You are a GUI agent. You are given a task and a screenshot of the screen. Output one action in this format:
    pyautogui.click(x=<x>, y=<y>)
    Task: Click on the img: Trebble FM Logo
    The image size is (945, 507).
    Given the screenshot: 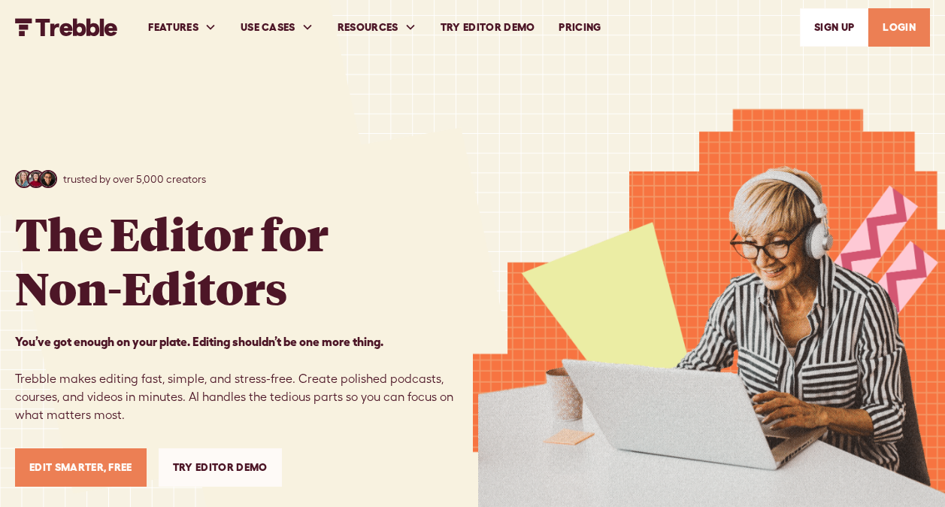 What is the action you would take?
    pyautogui.click(x=66, y=27)
    